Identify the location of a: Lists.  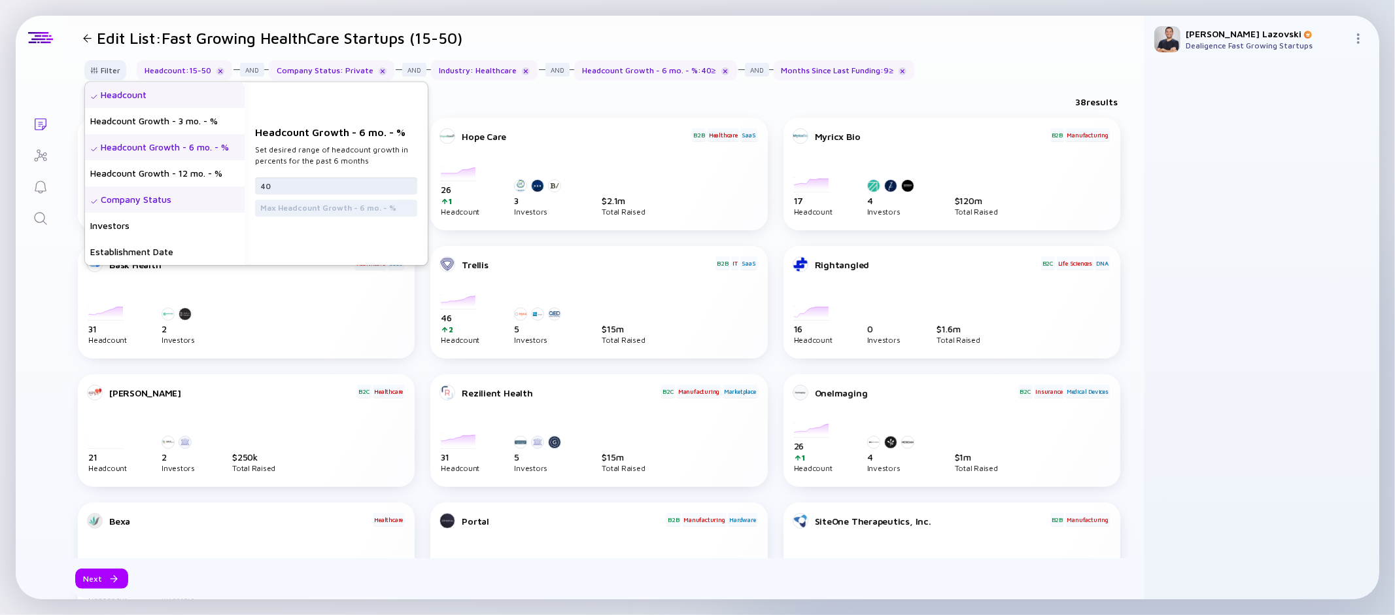
(40, 123).